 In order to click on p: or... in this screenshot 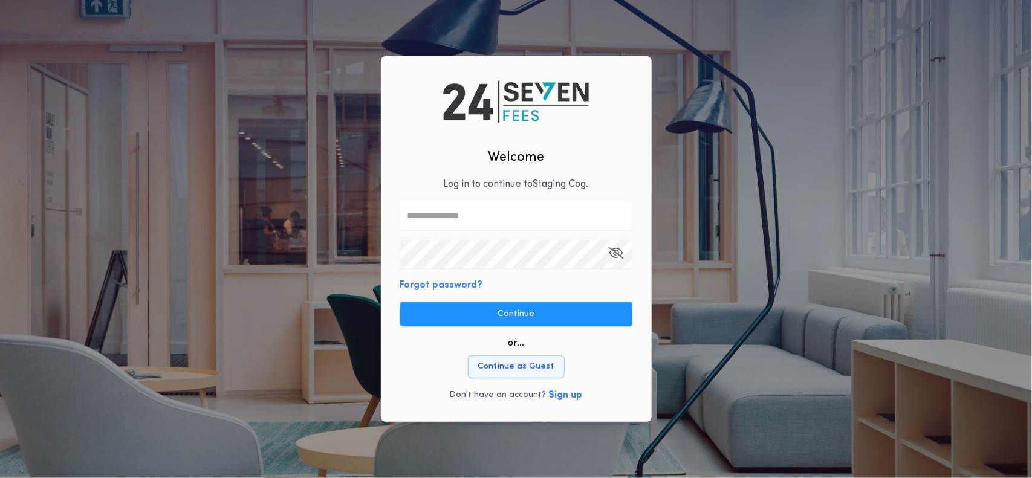, I will do `click(516, 343)`.